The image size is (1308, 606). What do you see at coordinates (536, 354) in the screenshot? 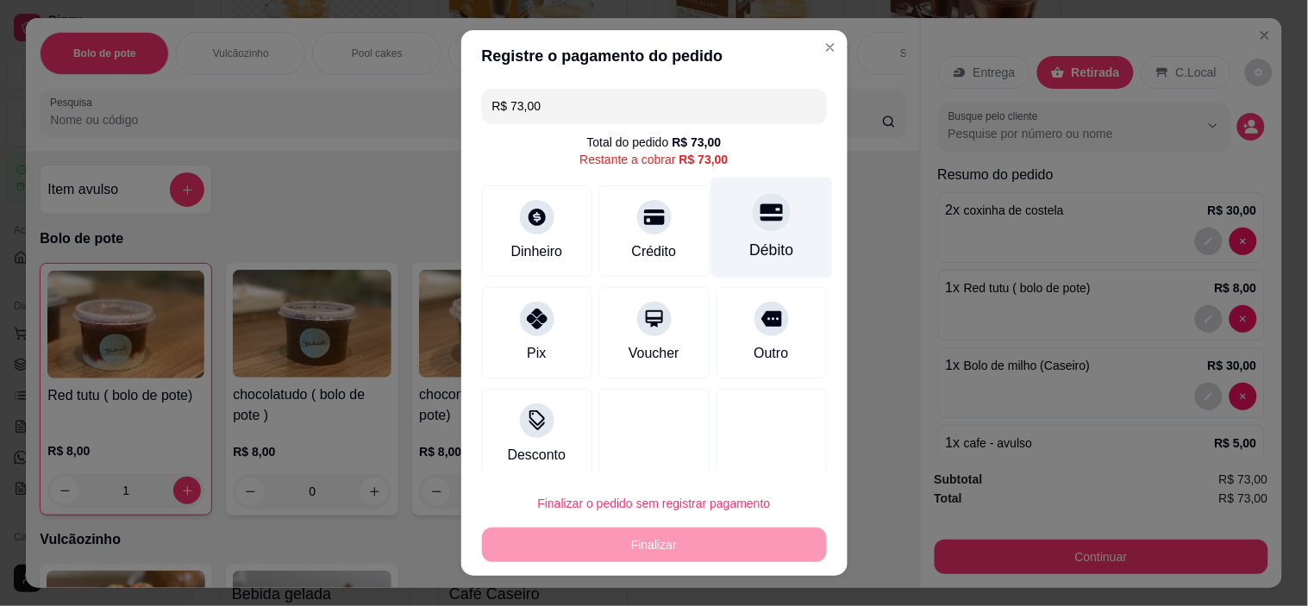
I see `div: Pix` at bounding box center [536, 354].